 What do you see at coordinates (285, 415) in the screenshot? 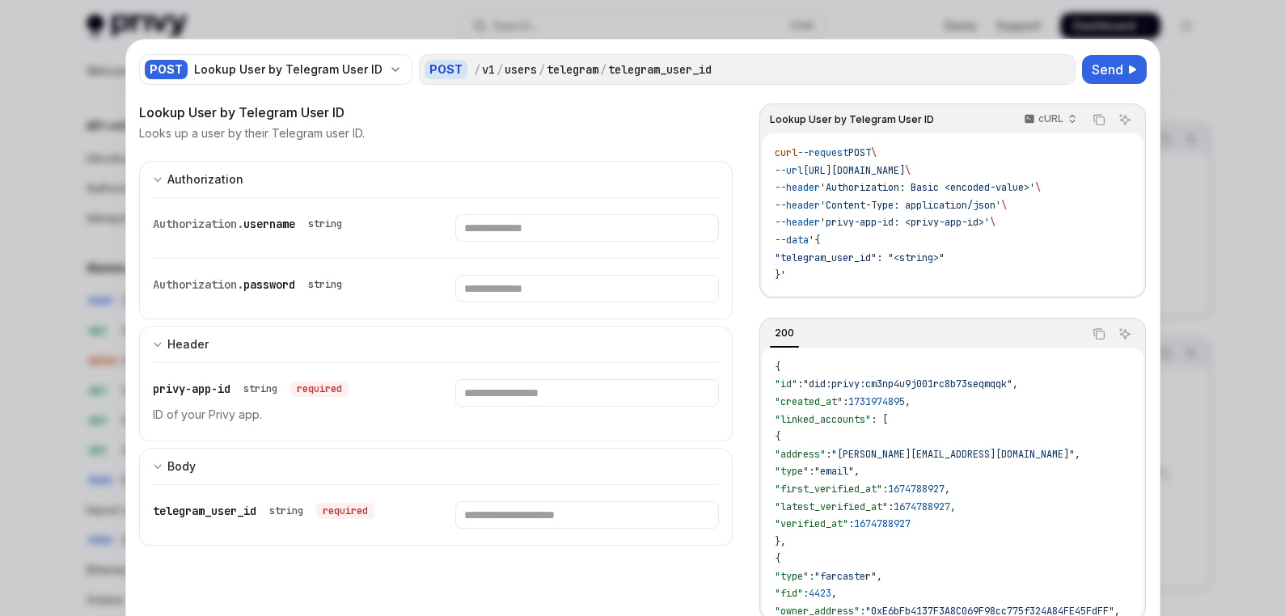
I see `p: ID of your Privy app.` at bounding box center [285, 415].